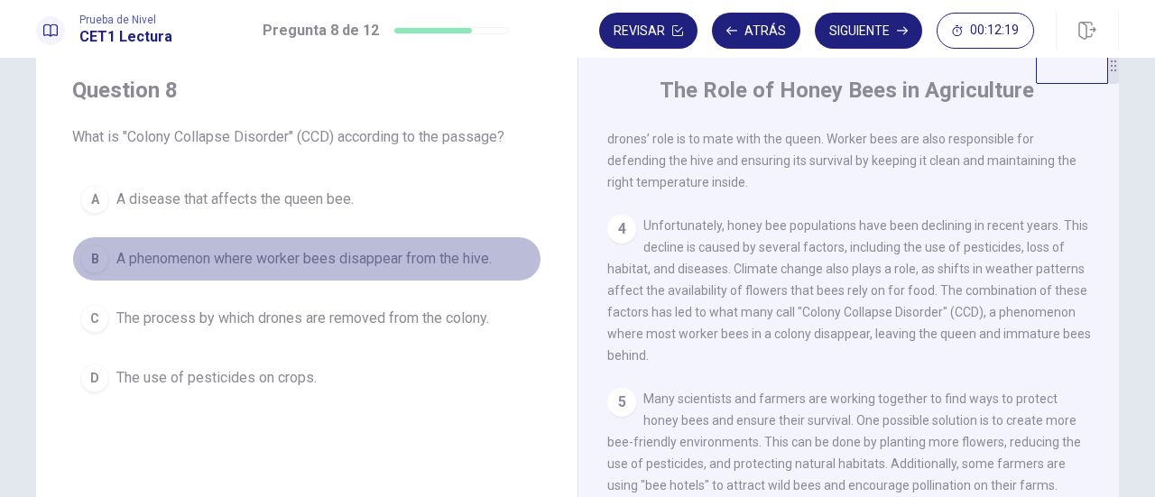  I want to click on button: Revisar, so click(648, 31).